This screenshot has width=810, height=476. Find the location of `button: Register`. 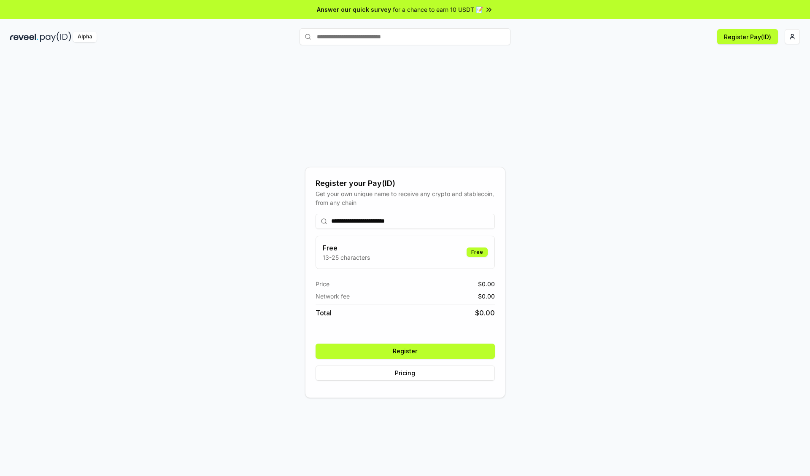

button: Register is located at coordinates (405, 351).